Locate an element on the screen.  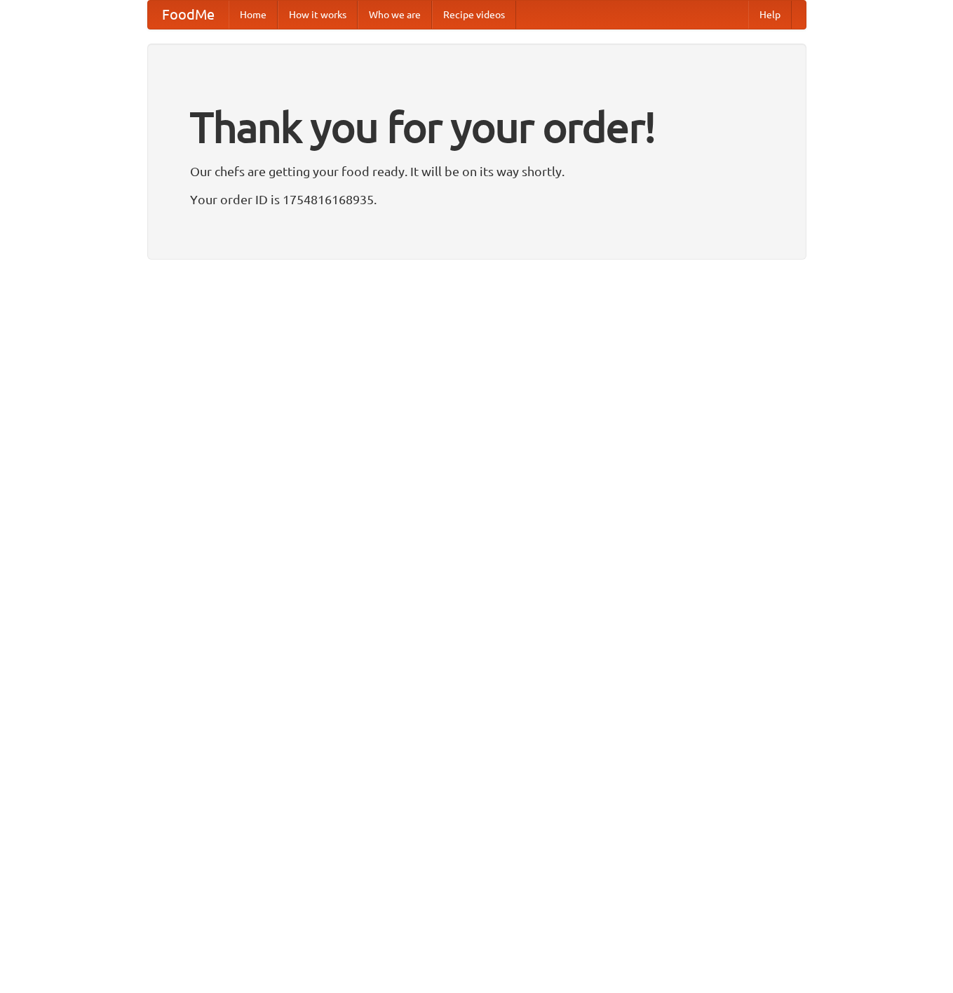
a: Who we are is located at coordinates (395, 15).